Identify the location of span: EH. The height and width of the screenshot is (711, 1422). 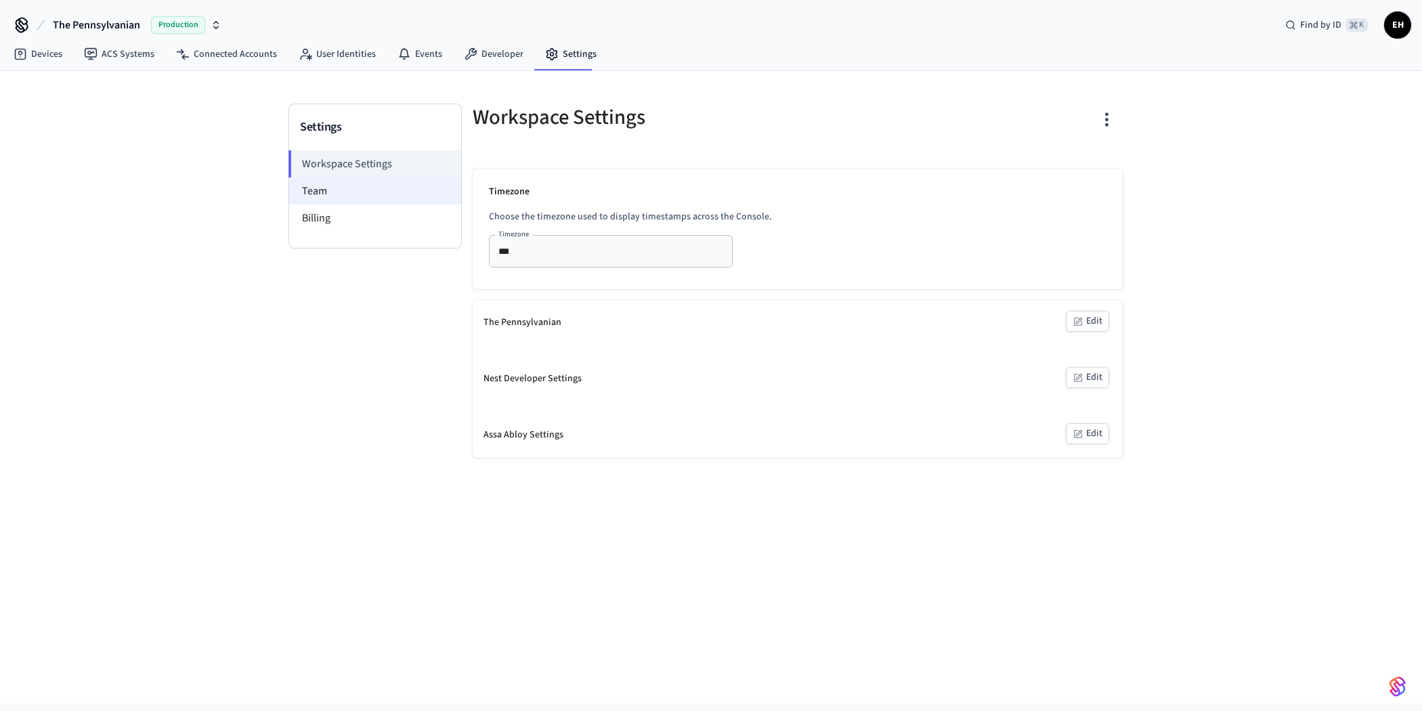
(1398, 25).